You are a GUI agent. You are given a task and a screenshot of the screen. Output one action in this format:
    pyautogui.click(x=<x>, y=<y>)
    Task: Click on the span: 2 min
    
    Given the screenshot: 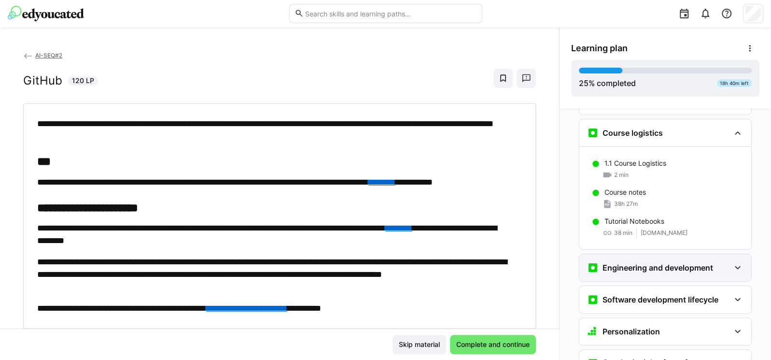 What is the action you would take?
    pyautogui.click(x=621, y=175)
    